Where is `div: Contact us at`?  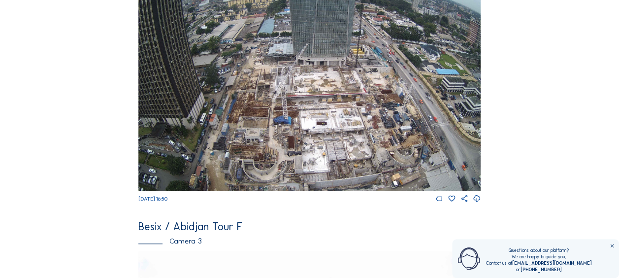 div: Contact us at is located at coordinates (539, 263).